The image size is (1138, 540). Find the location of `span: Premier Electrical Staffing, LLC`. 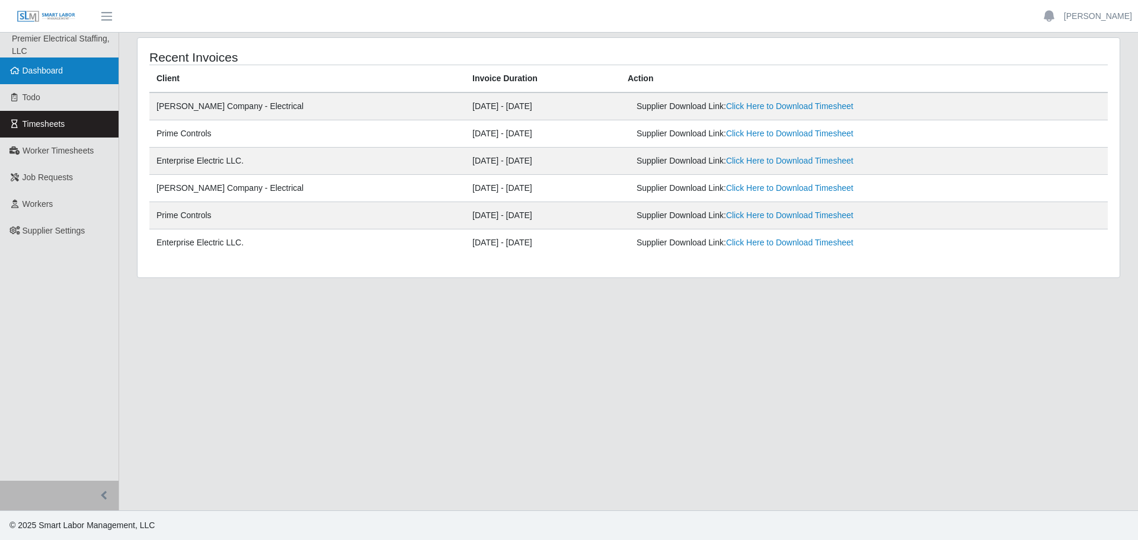

span: Premier Electrical Staffing, LLC is located at coordinates (60, 44).